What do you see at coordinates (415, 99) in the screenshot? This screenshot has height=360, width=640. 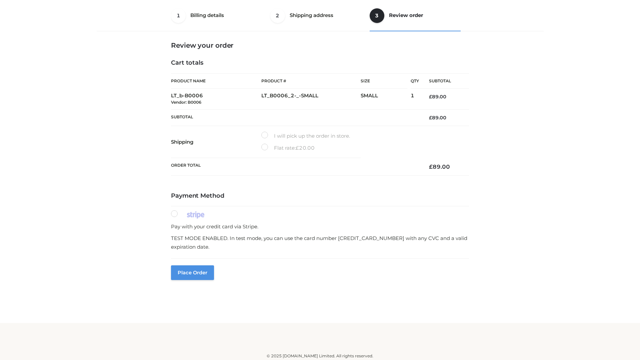 I see `td: 1` at bounding box center [415, 99].